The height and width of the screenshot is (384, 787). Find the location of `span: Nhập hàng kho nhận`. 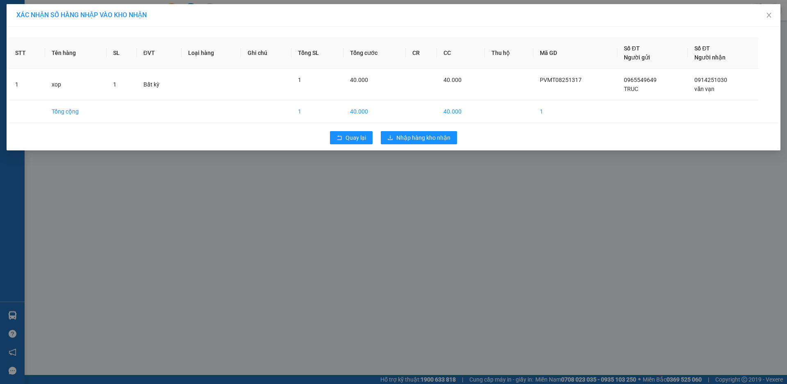

span: Nhập hàng kho nhận is located at coordinates (423, 138).